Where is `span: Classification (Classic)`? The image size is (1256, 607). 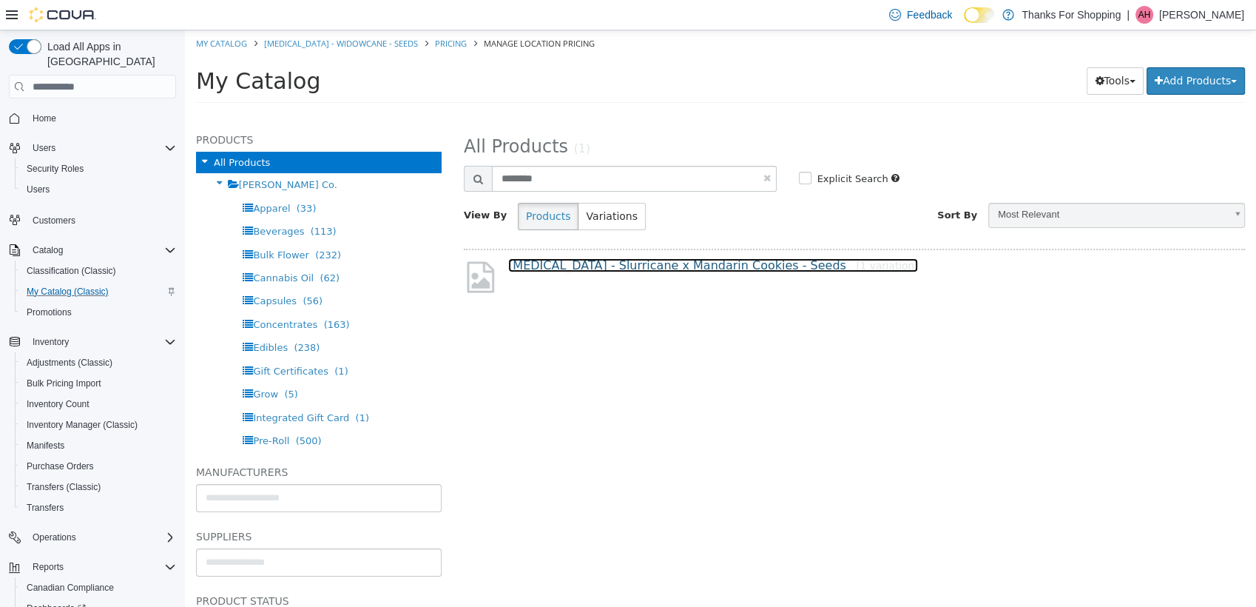
span: Classification (Classic) is located at coordinates (71, 271).